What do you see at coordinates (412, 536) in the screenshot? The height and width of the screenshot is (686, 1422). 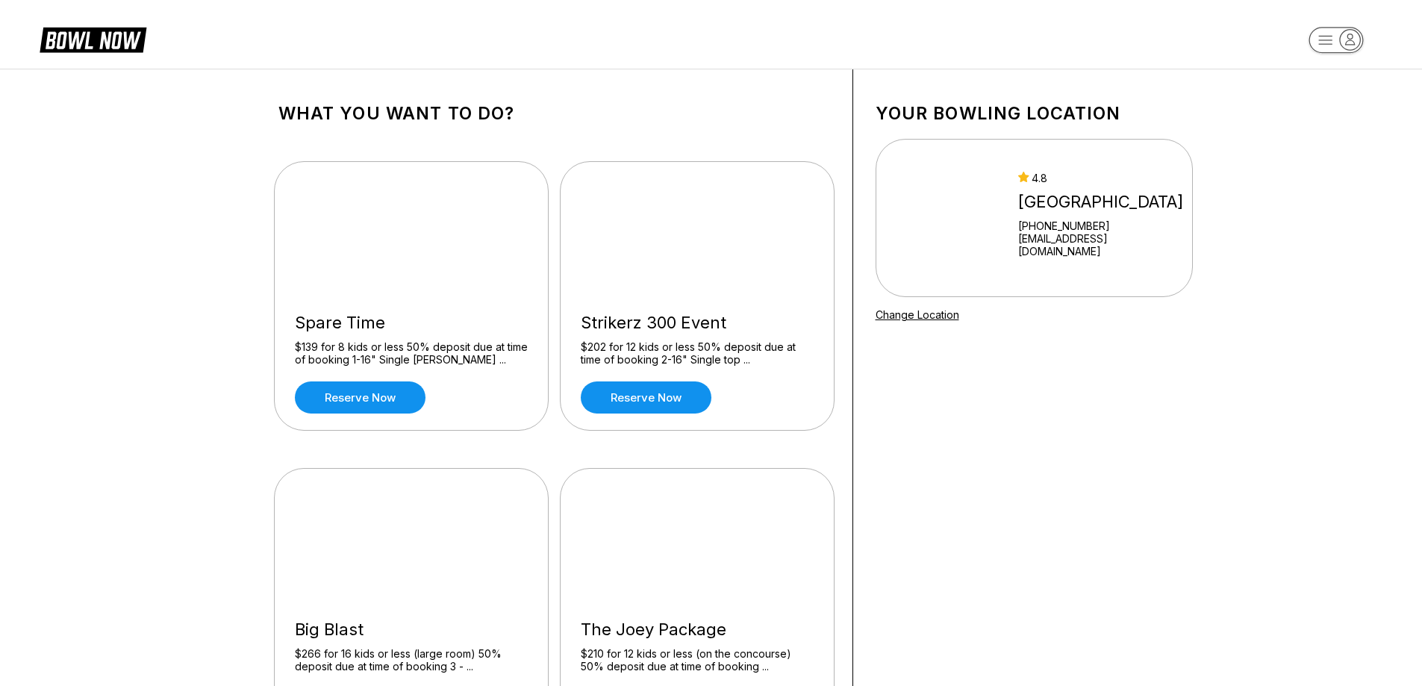 I see `img: Big Blast` at bounding box center [412, 536].